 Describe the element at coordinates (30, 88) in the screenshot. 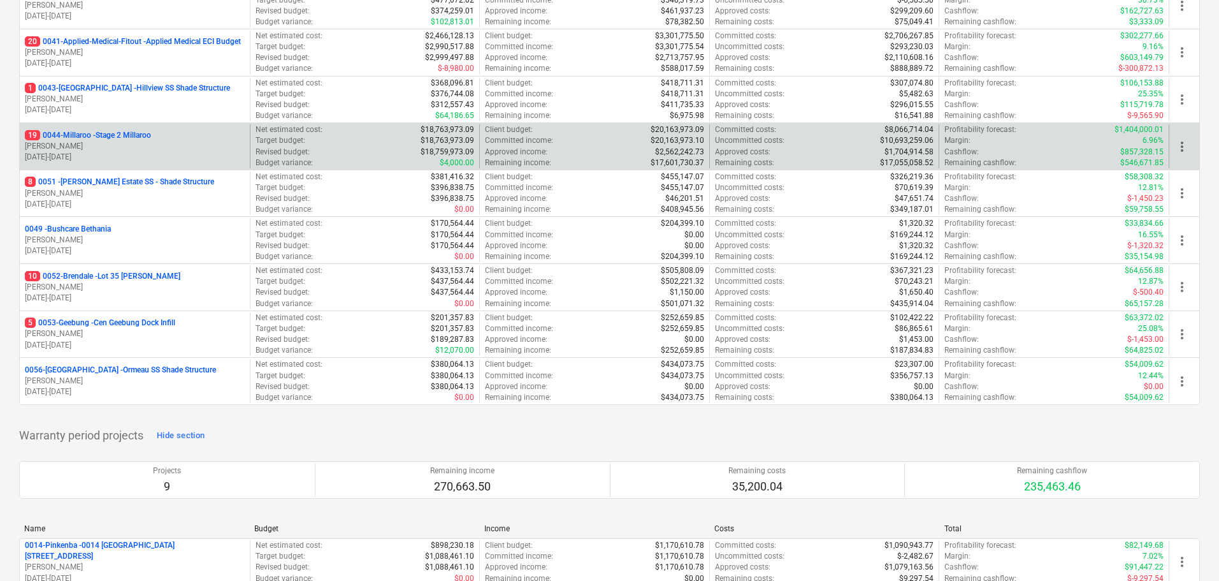

I see `span: 1` at that location.